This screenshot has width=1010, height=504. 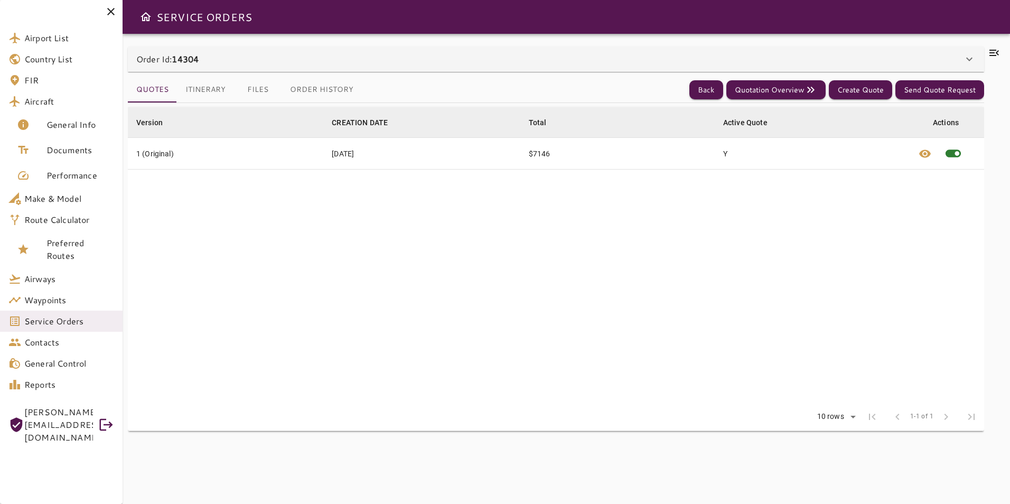 I want to click on td: $7146, so click(x=618, y=154).